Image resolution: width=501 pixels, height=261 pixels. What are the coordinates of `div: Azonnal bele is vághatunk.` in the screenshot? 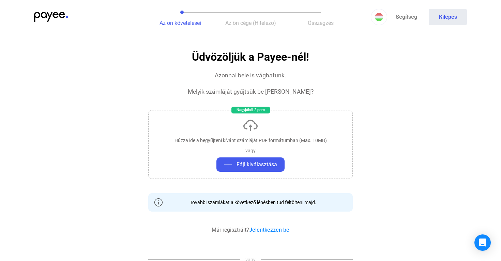 It's located at (251, 75).